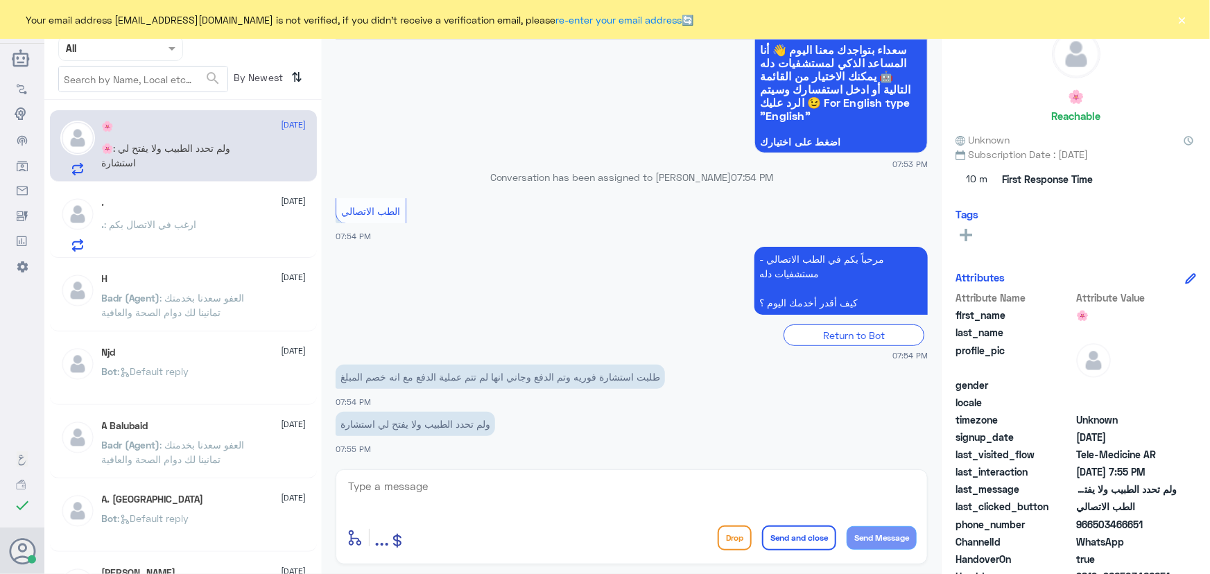 The height and width of the screenshot is (574, 1210). What do you see at coordinates (1126, 454) in the screenshot?
I see `span: Tele-Medicine AR` at bounding box center [1126, 454].